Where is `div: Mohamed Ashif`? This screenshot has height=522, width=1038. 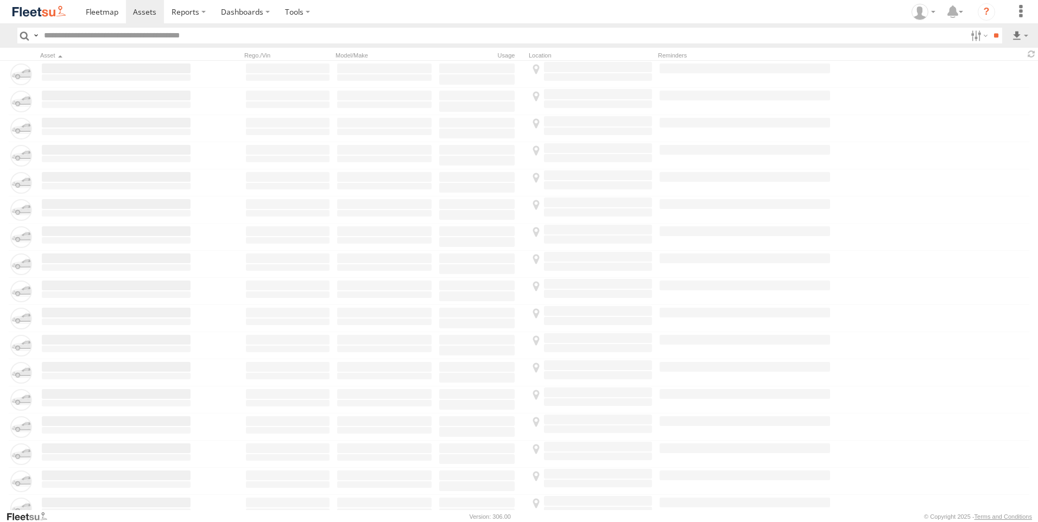
div: Mohamed Ashif is located at coordinates (924, 12).